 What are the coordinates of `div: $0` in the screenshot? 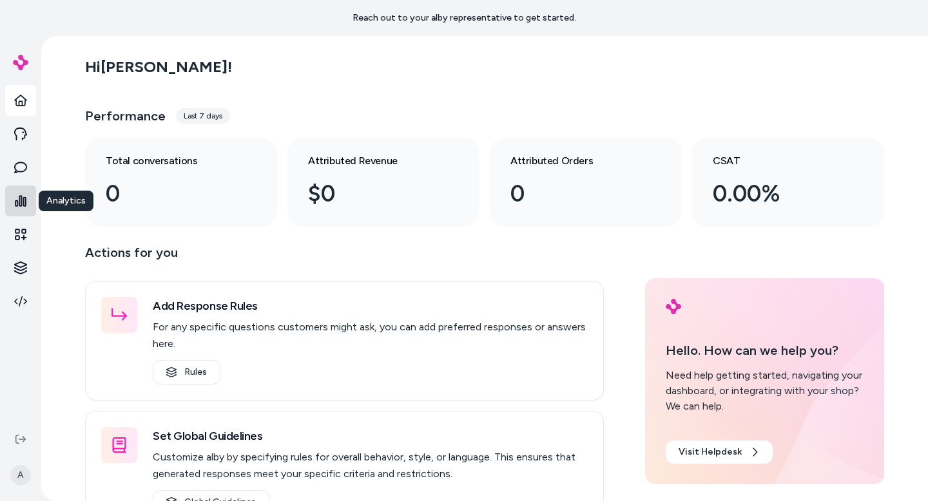 It's located at (373, 194).